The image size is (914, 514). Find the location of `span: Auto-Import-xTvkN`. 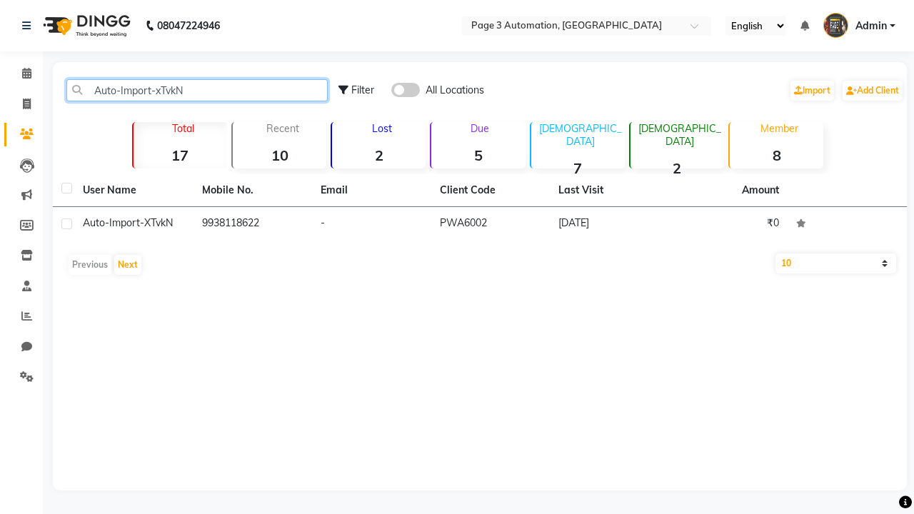

span: Auto-Import-xTvkN is located at coordinates (128, 223).